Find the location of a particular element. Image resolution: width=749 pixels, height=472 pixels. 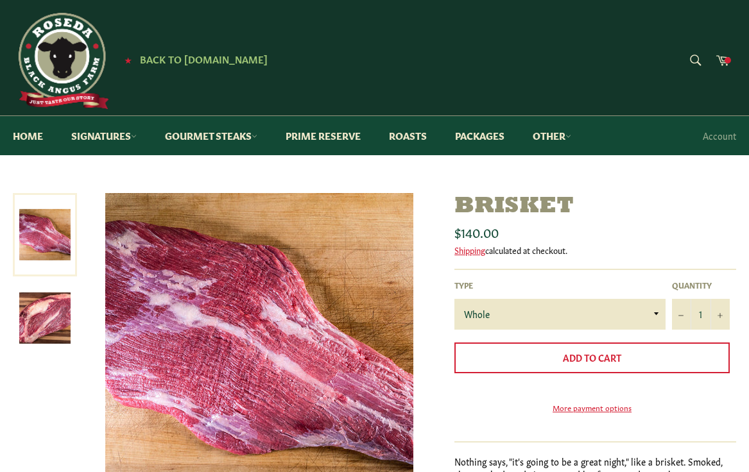

span: $140.00 is located at coordinates (476, 232).